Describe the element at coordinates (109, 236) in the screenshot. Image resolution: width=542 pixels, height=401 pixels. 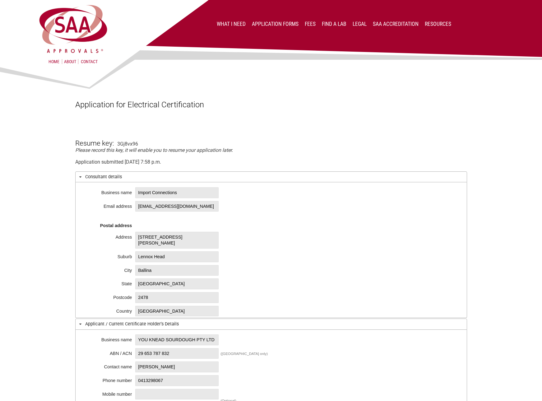
I see `div: Address` at that location.